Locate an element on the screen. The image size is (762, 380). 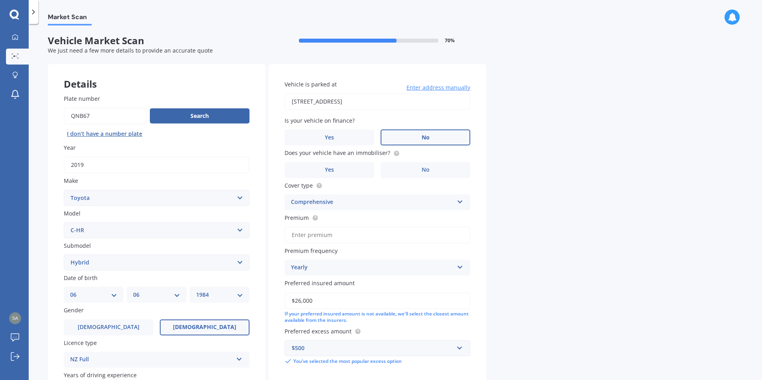
button: I don’t have a number plate is located at coordinates (104, 134).